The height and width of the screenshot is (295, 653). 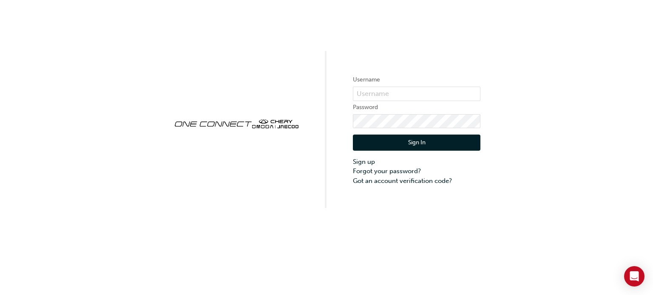 I want to click on a: Forgot your password?, so click(x=417, y=171).